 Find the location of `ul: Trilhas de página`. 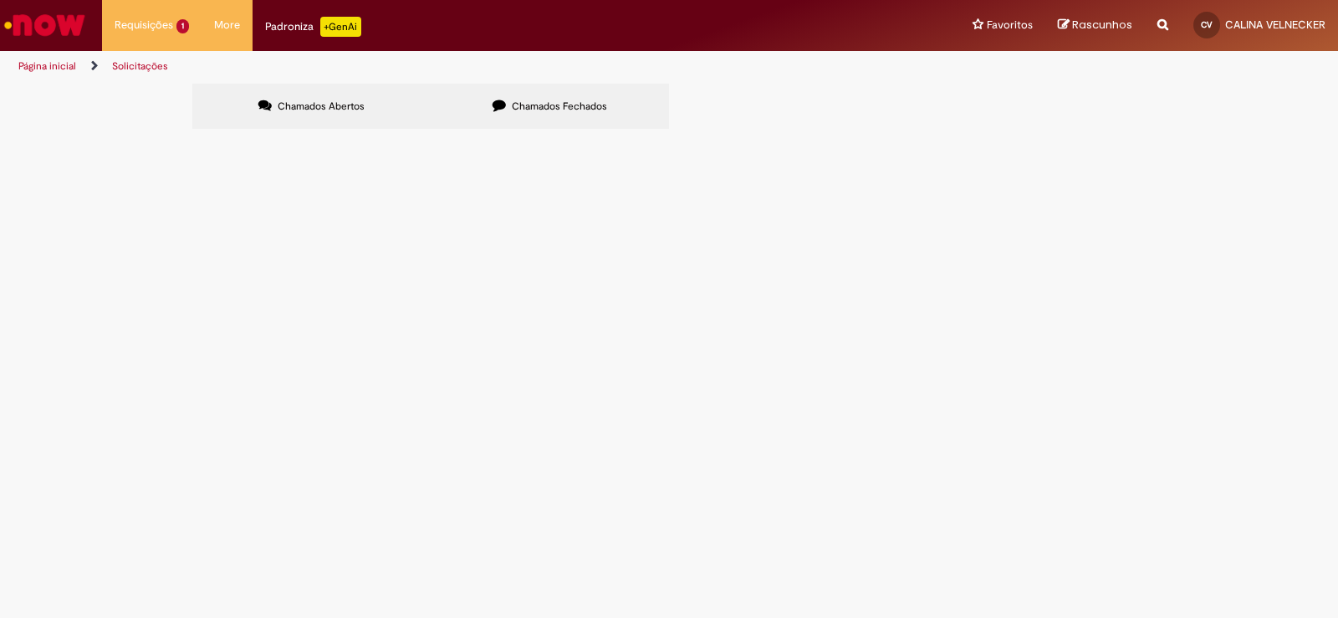

ul: Trilhas de página is located at coordinates (446, 66).